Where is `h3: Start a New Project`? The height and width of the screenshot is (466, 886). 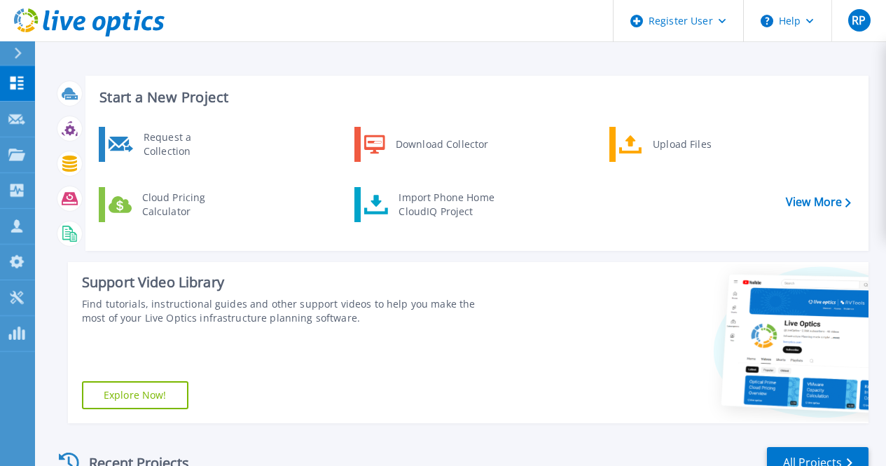
h3: Start a New Project is located at coordinates (475, 97).